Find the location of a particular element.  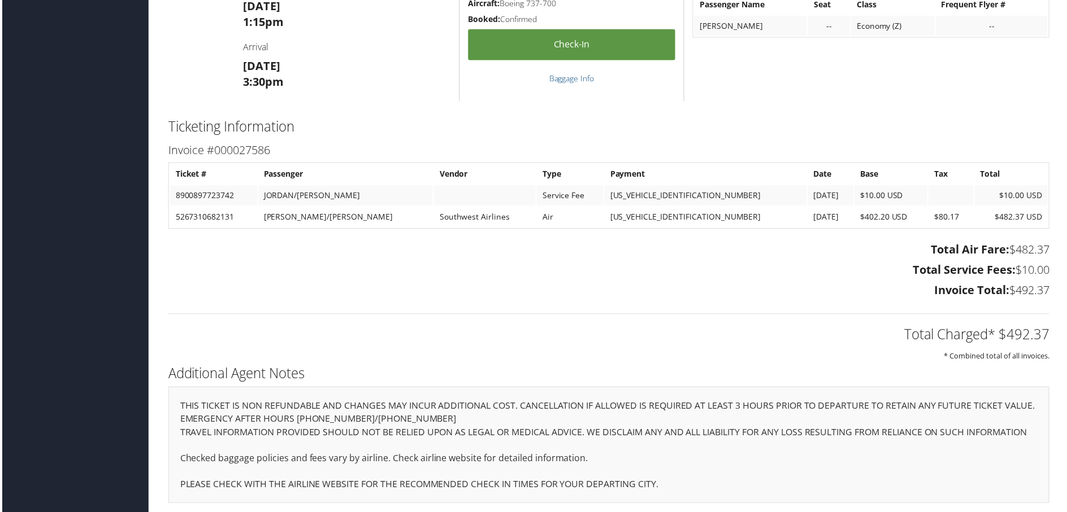

th: Base is located at coordinates (893, 175).